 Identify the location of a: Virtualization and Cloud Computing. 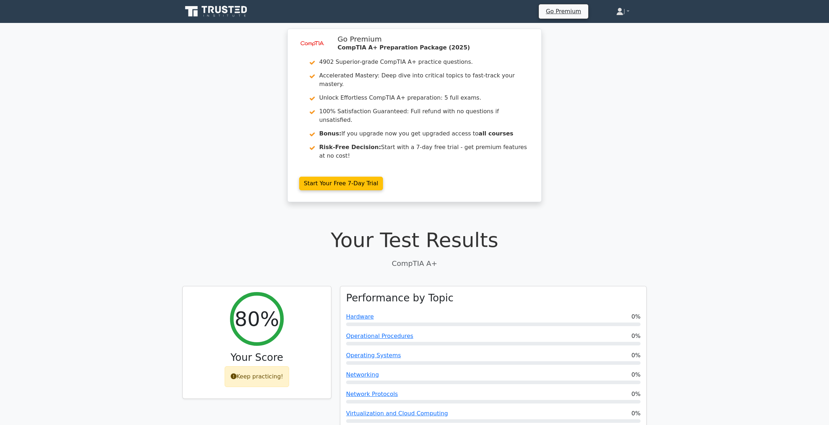
(397, 413).